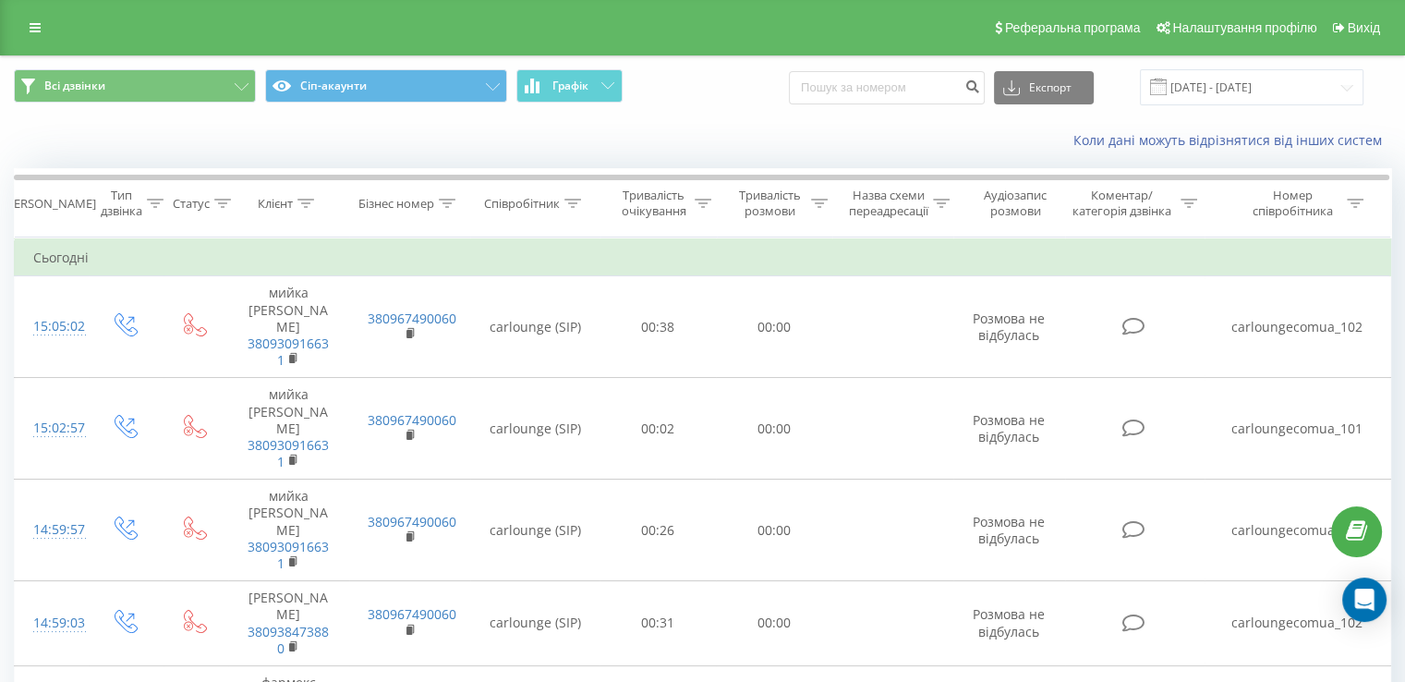 The width and height of the screenshot is (1405, 682). Describe the element at coordinates (386, 86) in the screenshot. I see `button: Сіп-акаунти` at that location.